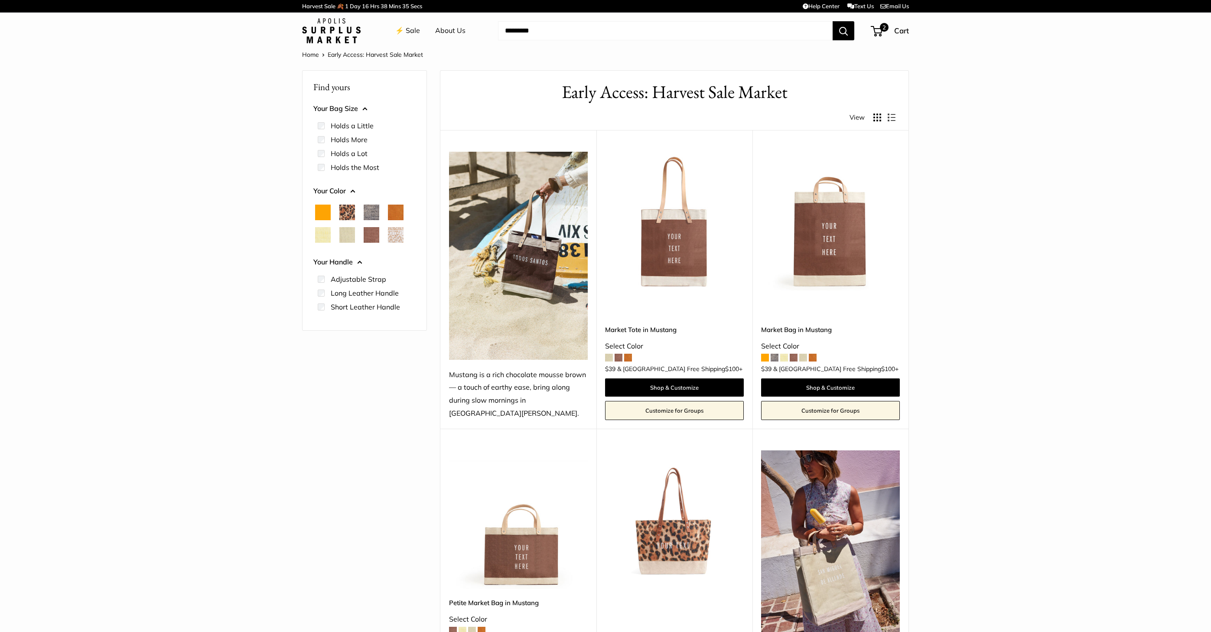 This screenshot has height=632, width=1211. Describe the element at coordinates (349, 153) in the screenshot. I see `label: Holds a Lot` at that location.